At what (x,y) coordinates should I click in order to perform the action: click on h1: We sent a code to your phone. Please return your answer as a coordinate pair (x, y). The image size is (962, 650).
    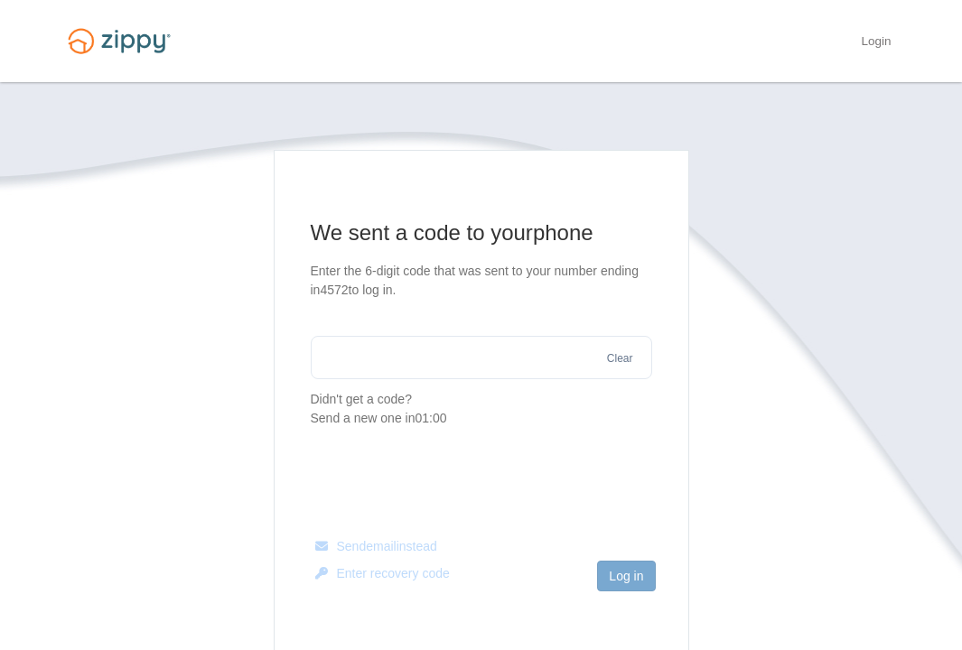
    Looking at the image, I should click on (481, 233).